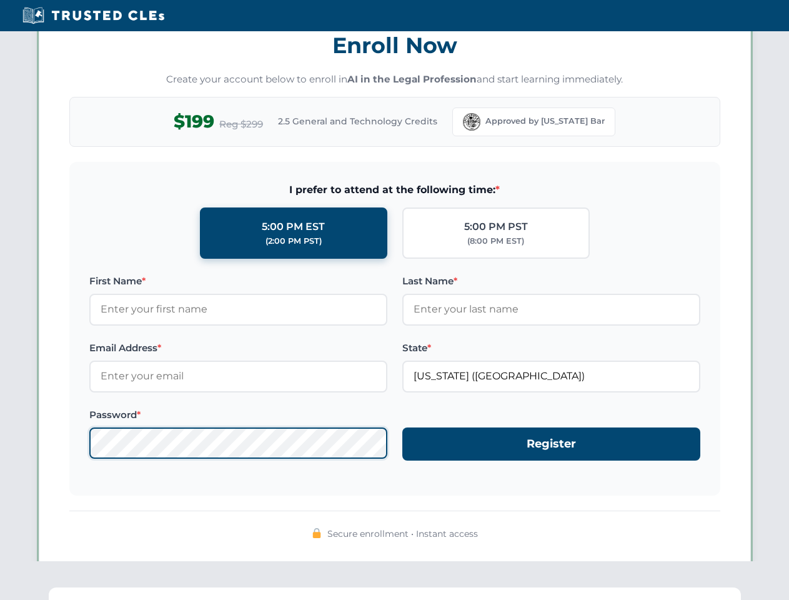 Image resolution: width=789 pixels, height=600 pixels. I want to click on strong: AI in the Legal Profession, so click(412, 79).